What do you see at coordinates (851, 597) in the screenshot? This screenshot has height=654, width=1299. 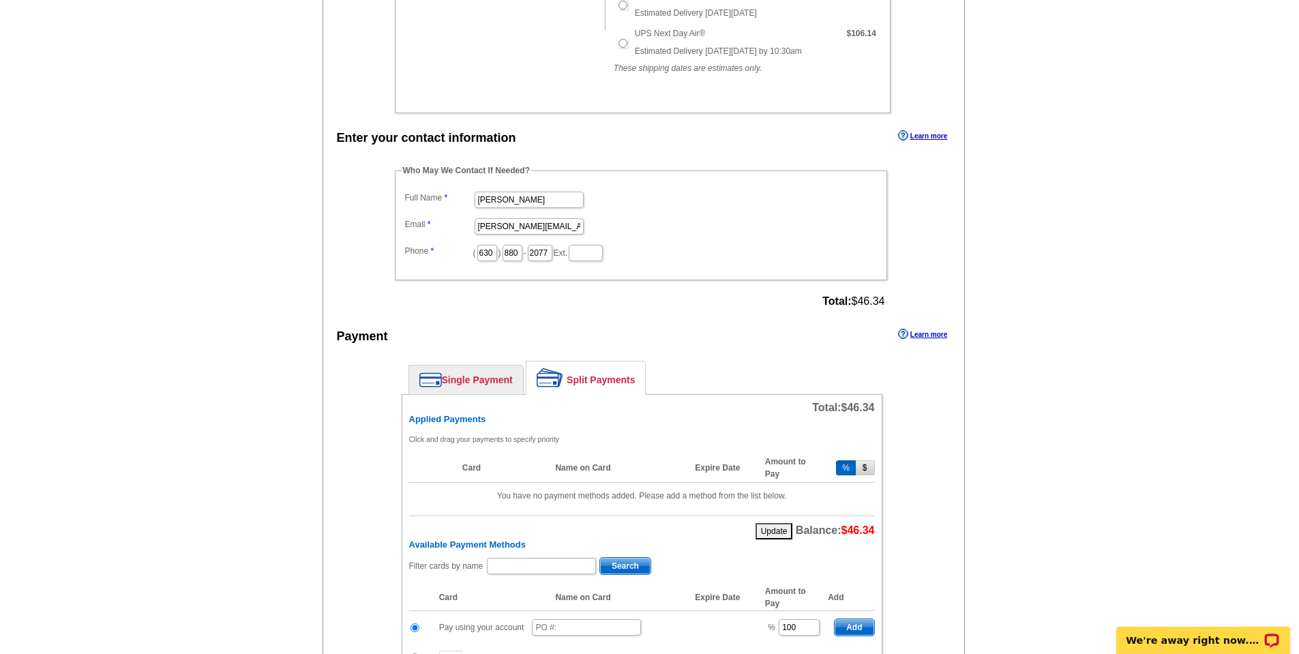 I see `th: Add` at bounding box center [851, 597].